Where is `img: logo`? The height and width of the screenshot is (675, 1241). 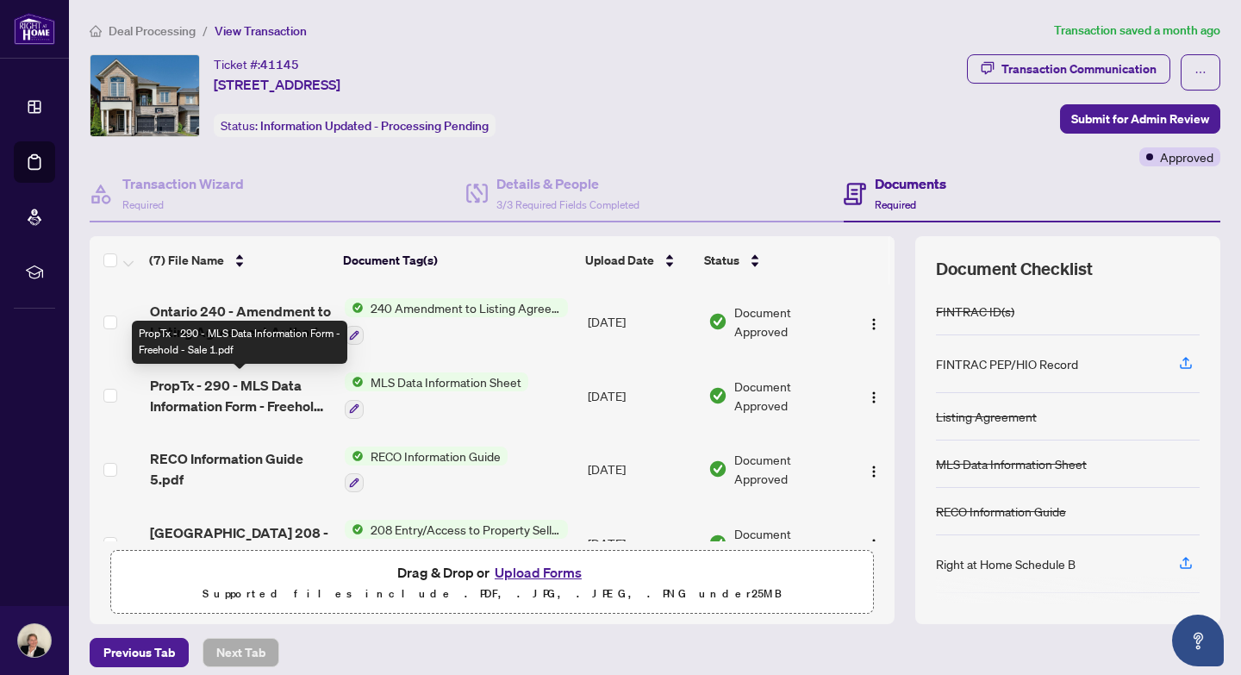 img: logo is located at coordinates (34, 28).